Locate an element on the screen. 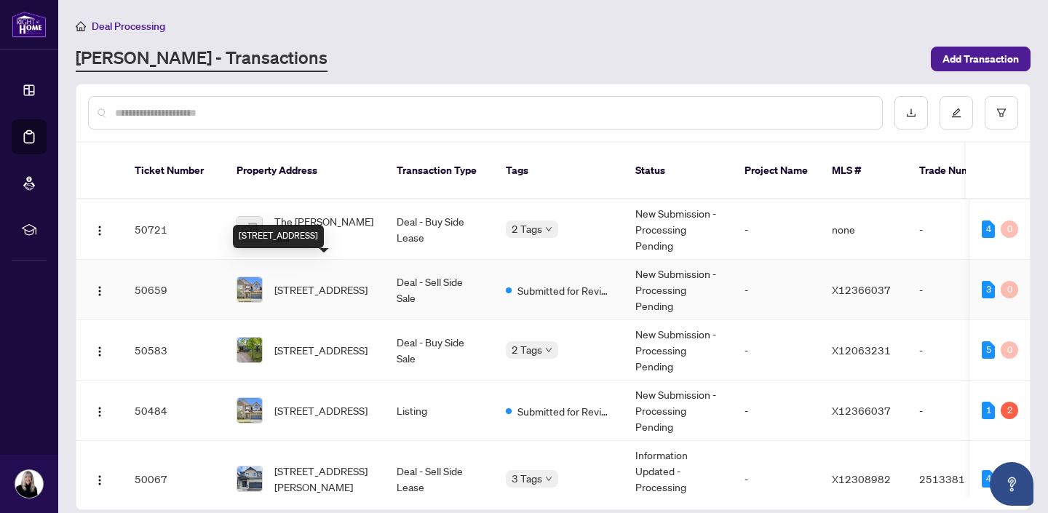  td: Deal - Buy Side Lease is located at coordinates (440, 229).